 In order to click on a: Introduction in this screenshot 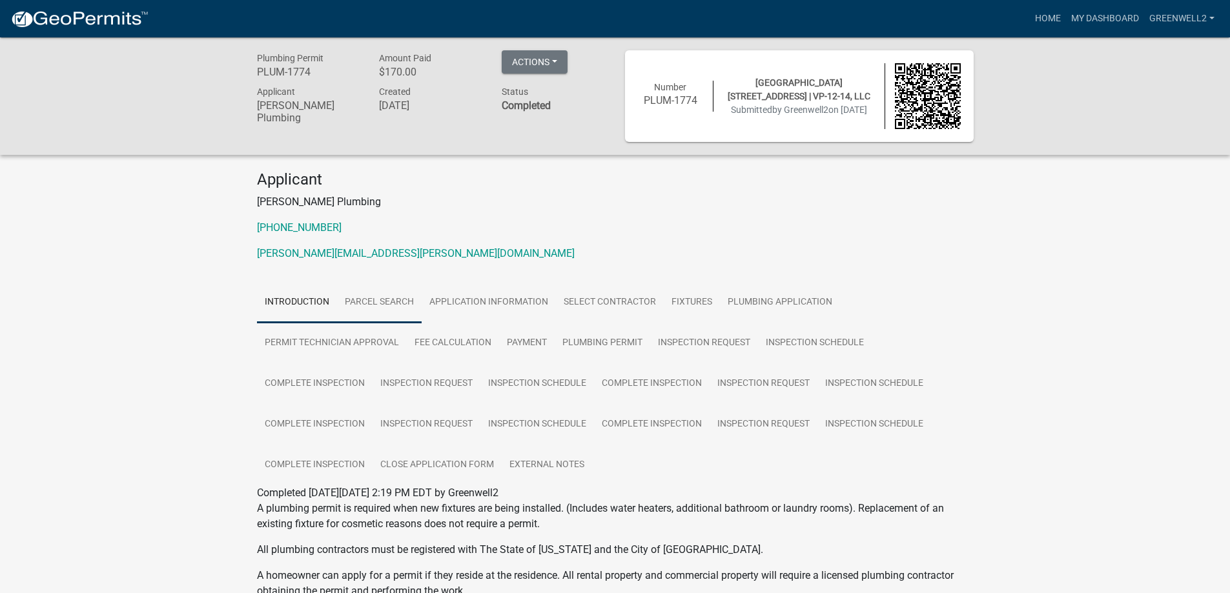, I will do `click(297, 303)`.